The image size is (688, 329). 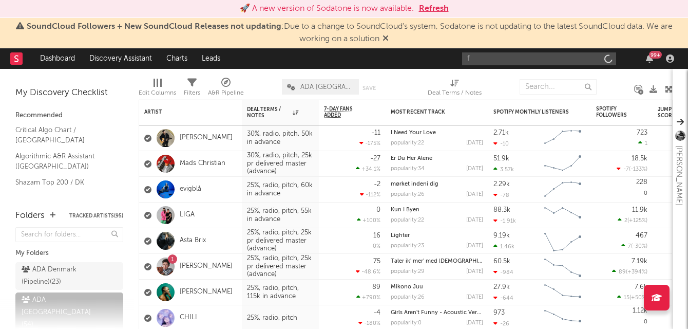 I want to click on div: popularity: 23, so click(x=407, y=245).